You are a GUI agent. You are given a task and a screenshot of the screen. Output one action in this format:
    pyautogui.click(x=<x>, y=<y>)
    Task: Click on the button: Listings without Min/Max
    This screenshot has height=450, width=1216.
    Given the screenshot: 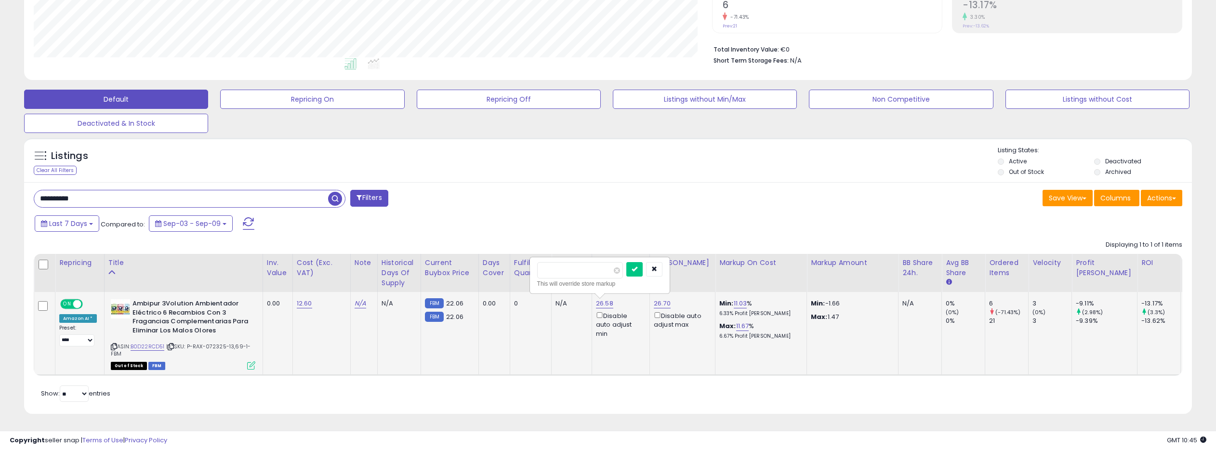 What is the action you would take?
    pyautogui.click(x=705, y=99)
    